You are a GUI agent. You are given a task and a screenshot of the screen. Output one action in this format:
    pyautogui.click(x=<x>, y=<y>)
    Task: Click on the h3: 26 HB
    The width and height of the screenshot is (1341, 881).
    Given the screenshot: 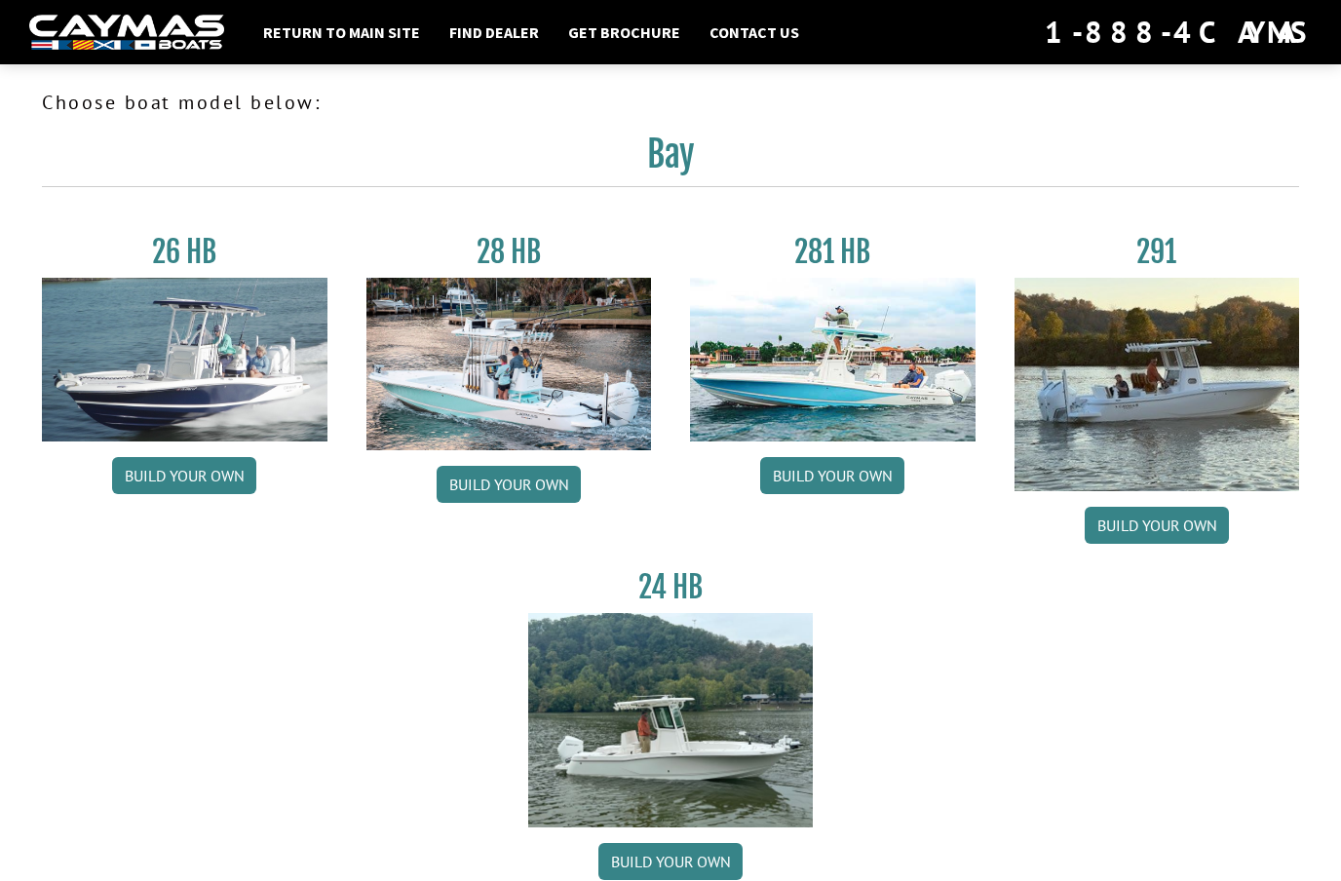 What is the action you would take?
    pyautogui.click(x=184, y=251)
    